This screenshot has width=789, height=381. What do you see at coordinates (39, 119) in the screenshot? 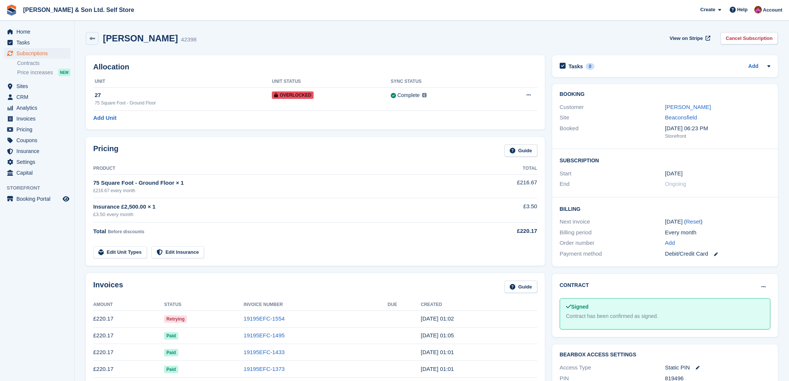
I see `span: Invoices` at bounding box center [39, 119].